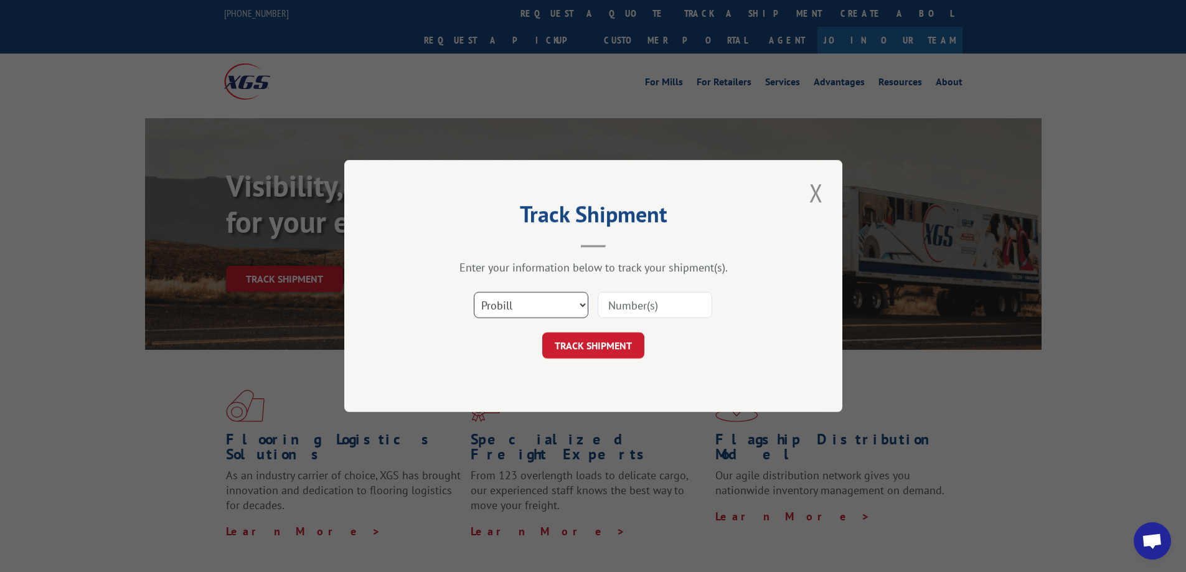 The width and height of the screenshot is (1186, 572). I want to click on div: Enter your information below to track your shipment(s)., so click(593, 267).